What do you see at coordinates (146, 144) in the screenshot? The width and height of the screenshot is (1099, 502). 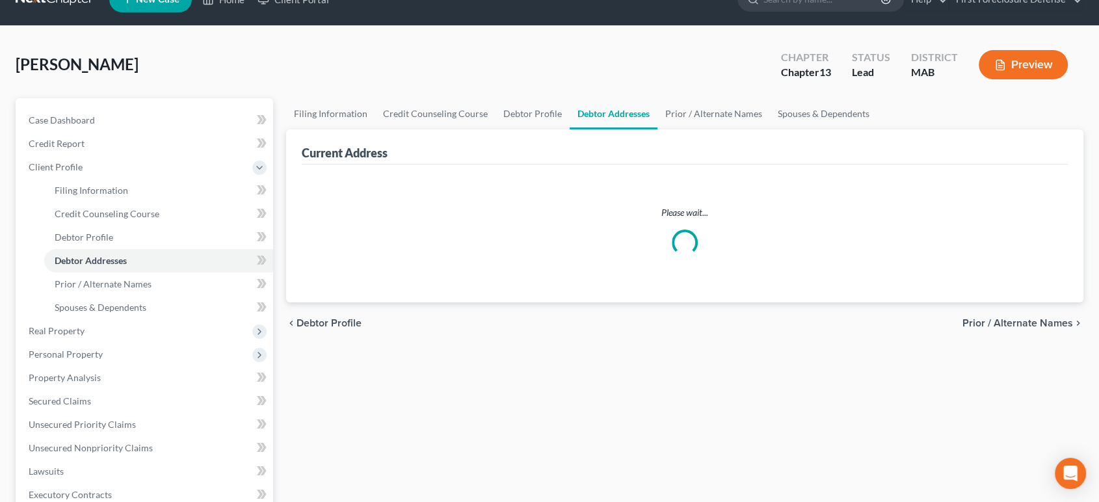 I see `a: Credit Report` at bounding box center [146, 144].